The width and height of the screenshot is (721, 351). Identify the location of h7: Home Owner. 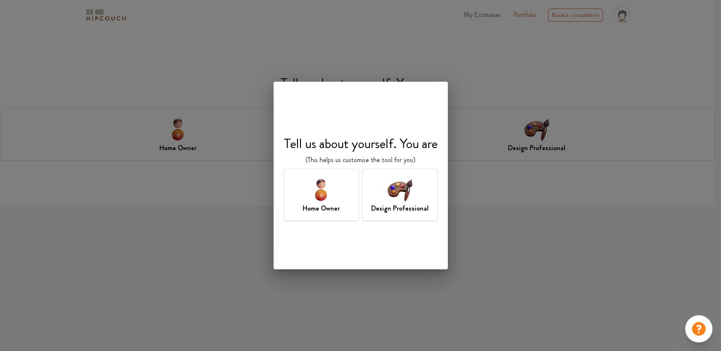
(321, 209).